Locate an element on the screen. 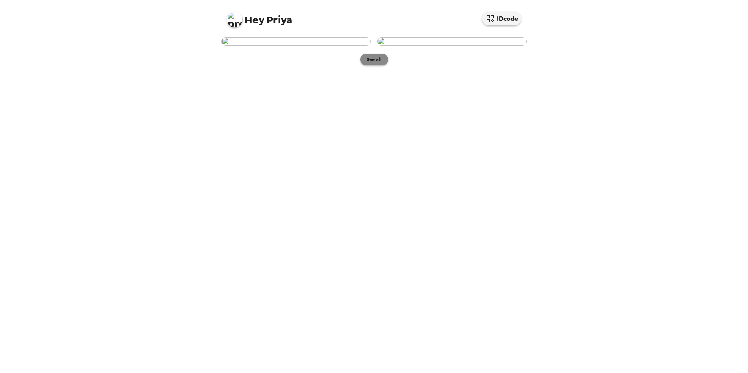  img: user-272760 is located at coordinates (296, 41).